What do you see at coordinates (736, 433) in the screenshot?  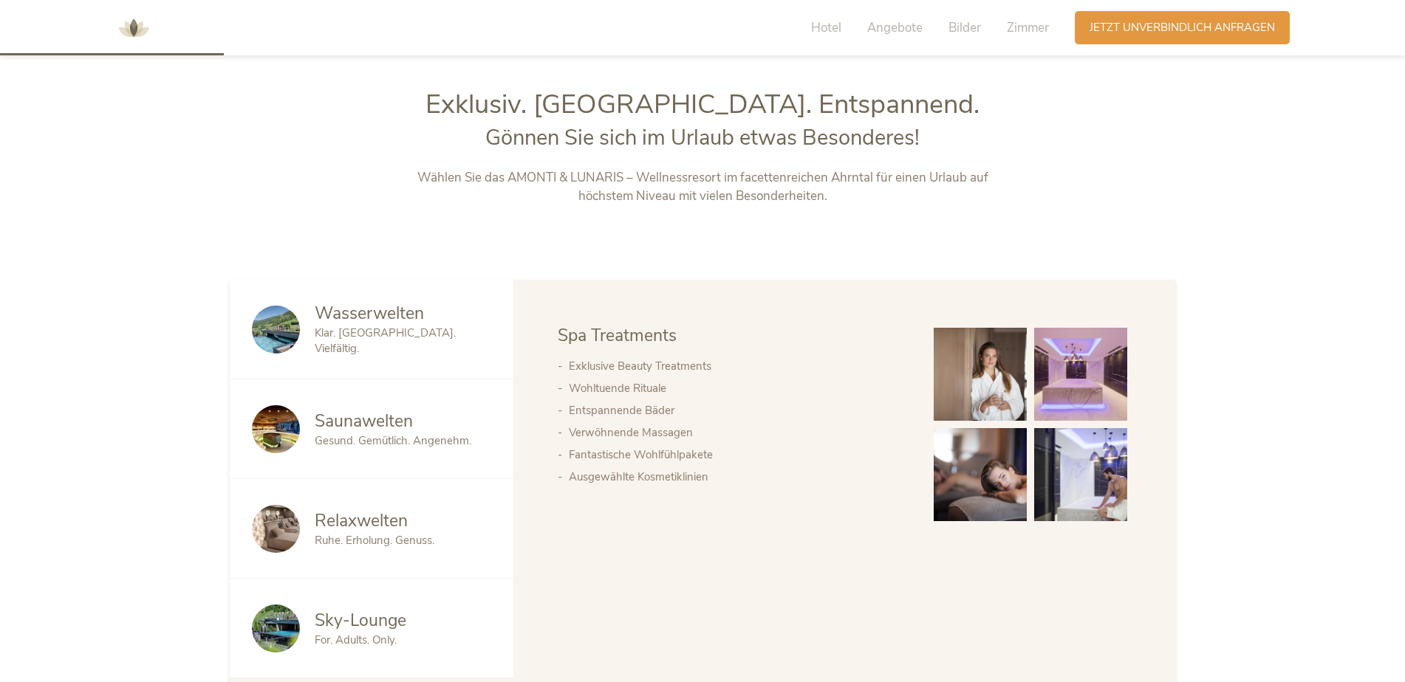 I see `li: Verwöhnende Massagen` at bounding box center [736, 433].